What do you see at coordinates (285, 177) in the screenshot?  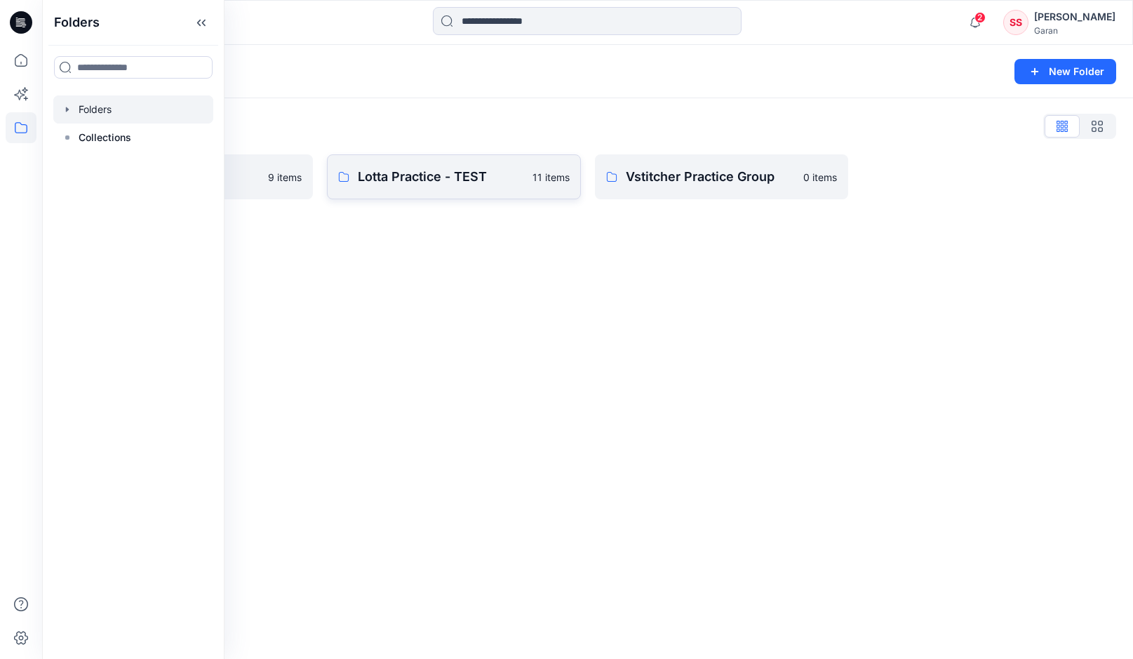 I see `p: 9 items` at bounding box center [285, 177].